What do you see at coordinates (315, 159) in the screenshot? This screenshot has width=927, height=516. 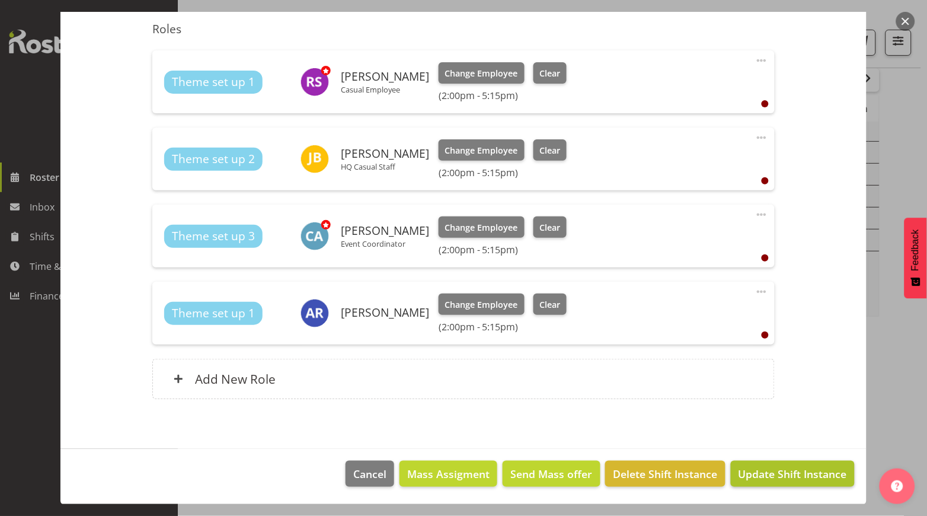 I see `img: jenna-barratt-elloway7115.jpg` at bounding box center [315, 159].